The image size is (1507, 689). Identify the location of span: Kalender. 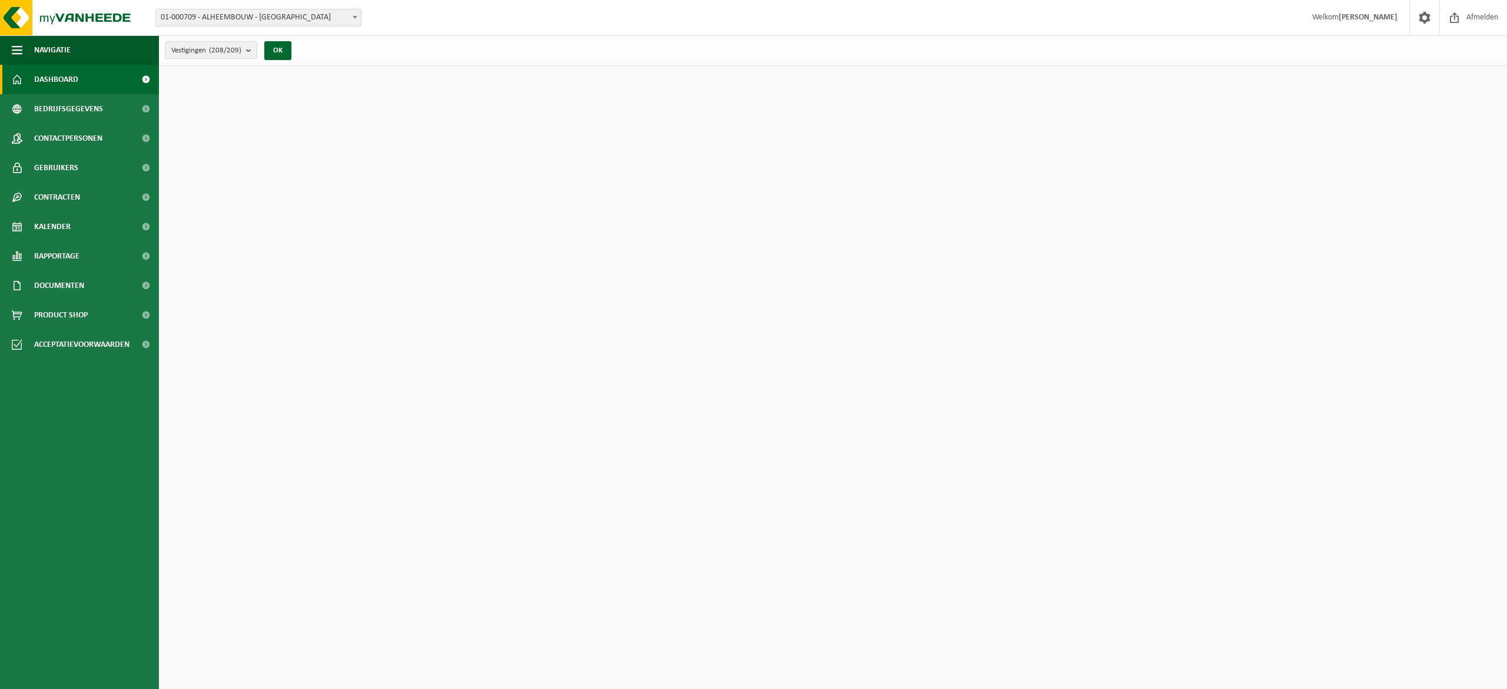
(52, 227).